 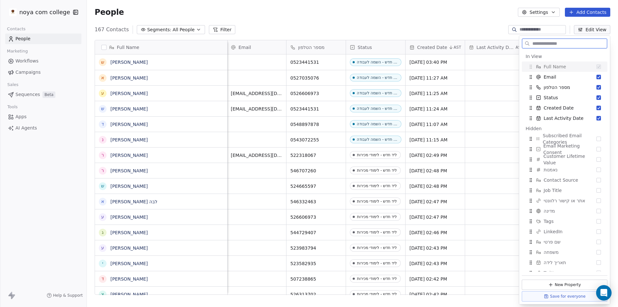 What do you see at coordinates (316, 124) in the screenshot?
I see `span: 0548897878` at bounding box center [316, 124].